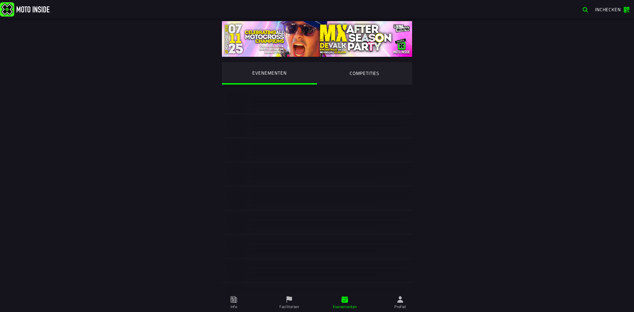 The height and width of the screenshot is (312, 634). What do you see at coordinates (608, 9) in the screenshot?
I see `span: Inchecken` at bounding box center [608, 9].